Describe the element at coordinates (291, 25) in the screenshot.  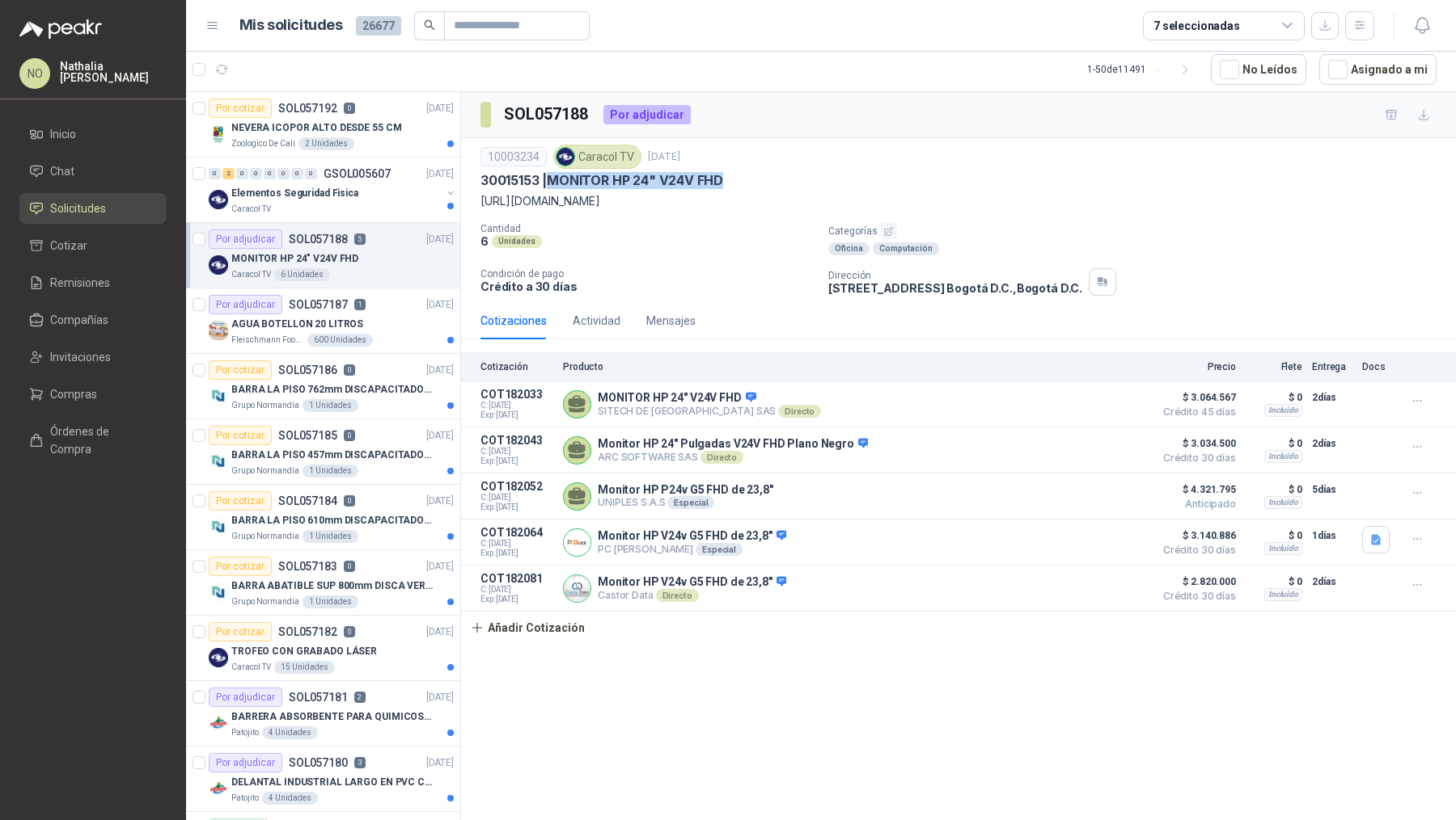
I see `h1: Mis solicitudes` at that location.